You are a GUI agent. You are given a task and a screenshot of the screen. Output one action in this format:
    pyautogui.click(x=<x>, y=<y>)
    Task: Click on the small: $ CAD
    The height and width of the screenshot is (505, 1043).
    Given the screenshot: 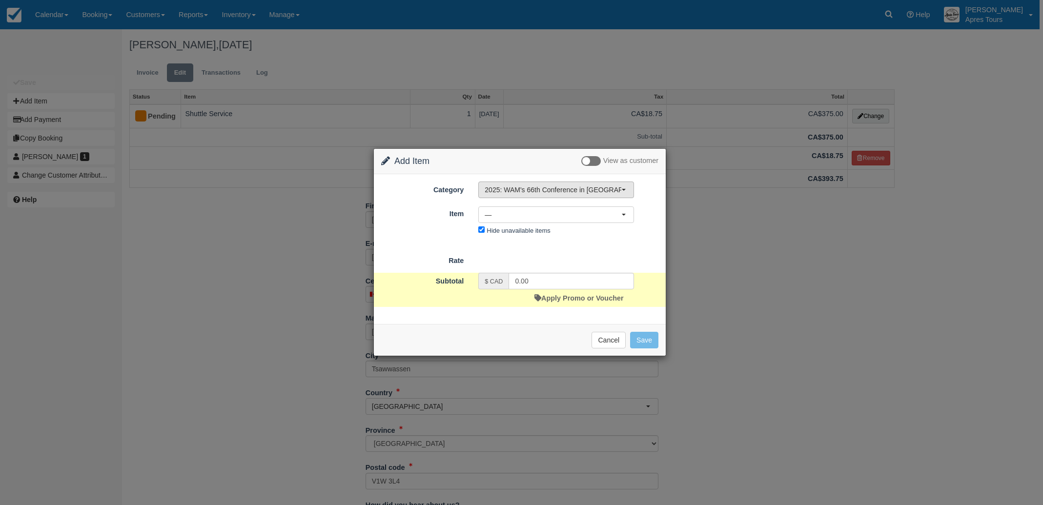 What is the action you would take?
    pyautogui.click(x=493, y=282)
    